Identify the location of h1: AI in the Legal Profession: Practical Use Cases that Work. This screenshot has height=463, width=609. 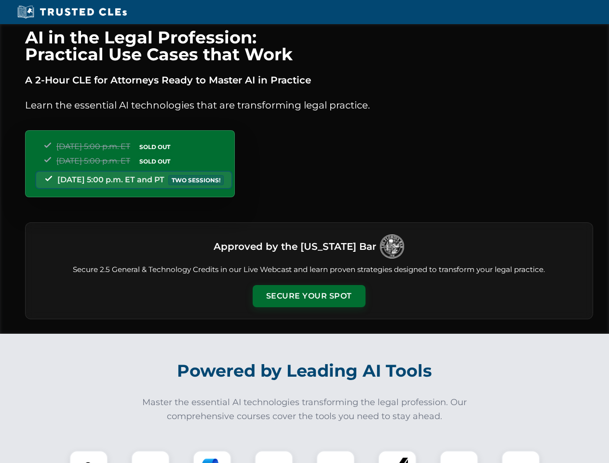
(309, 46).